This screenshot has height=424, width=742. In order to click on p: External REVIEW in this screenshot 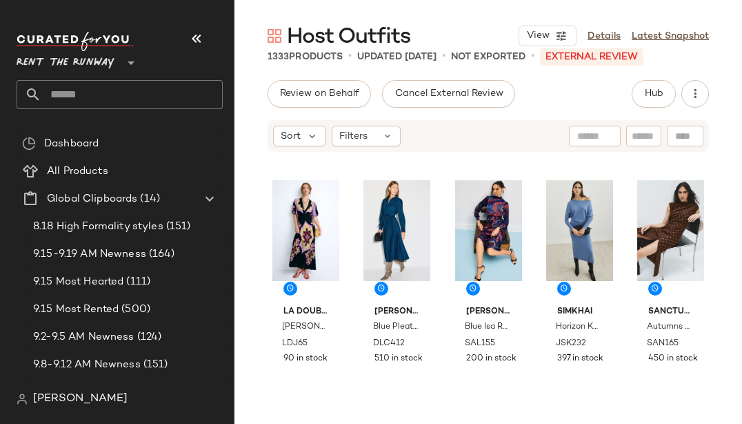, I will do `click(592, 57)`.